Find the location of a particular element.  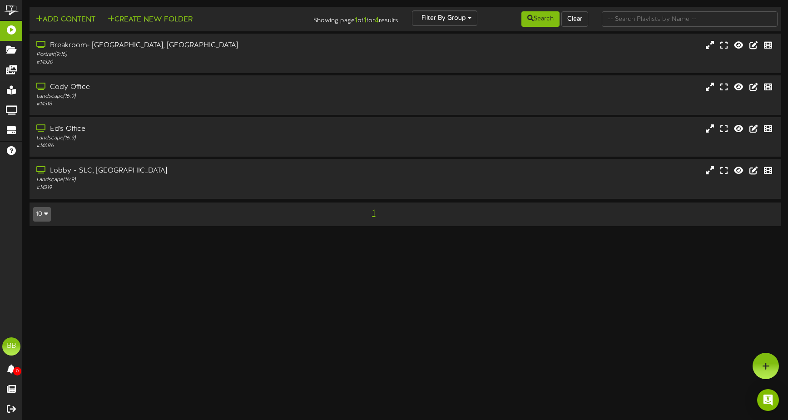

div: Showing page of for results is located at coordinates (342, 18).